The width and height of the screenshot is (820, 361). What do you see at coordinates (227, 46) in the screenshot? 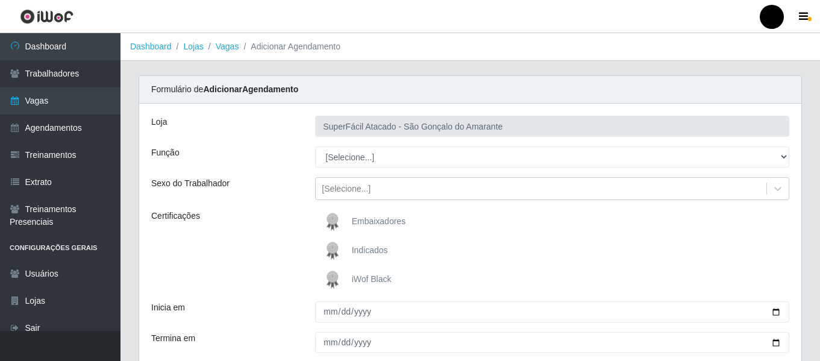
I see `a: Vagas` at bounding box center [227, 46].